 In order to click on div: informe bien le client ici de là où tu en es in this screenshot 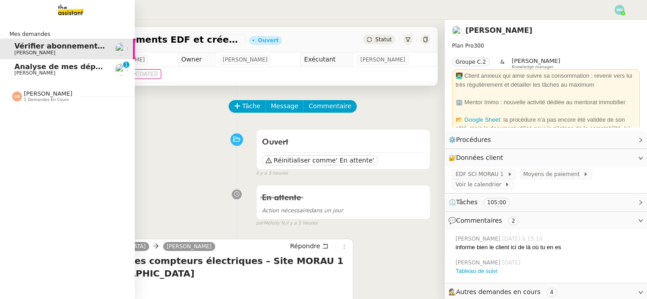, I will do `click(548, 248)`.